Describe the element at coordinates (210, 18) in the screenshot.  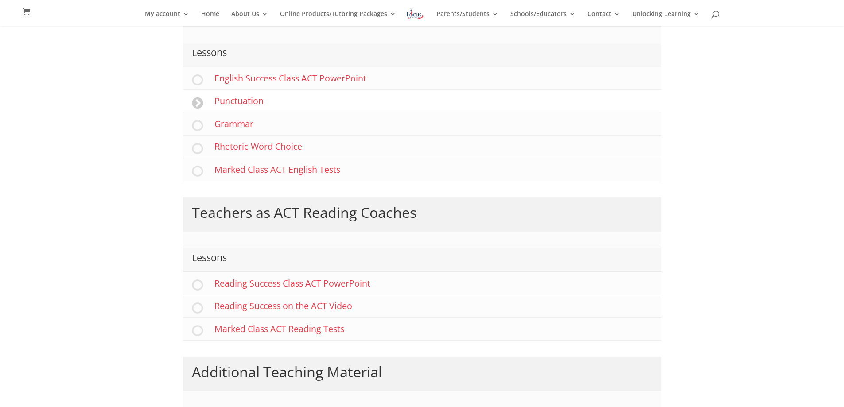
I see `a: Home` at that location.